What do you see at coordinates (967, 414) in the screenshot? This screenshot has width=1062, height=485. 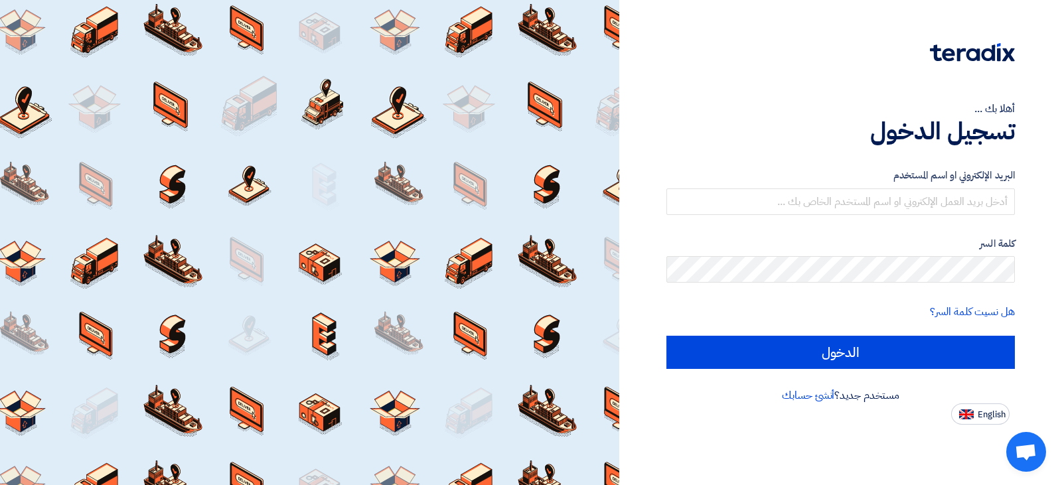 I see `img: en-US.png` at bounding box center [967, 414].